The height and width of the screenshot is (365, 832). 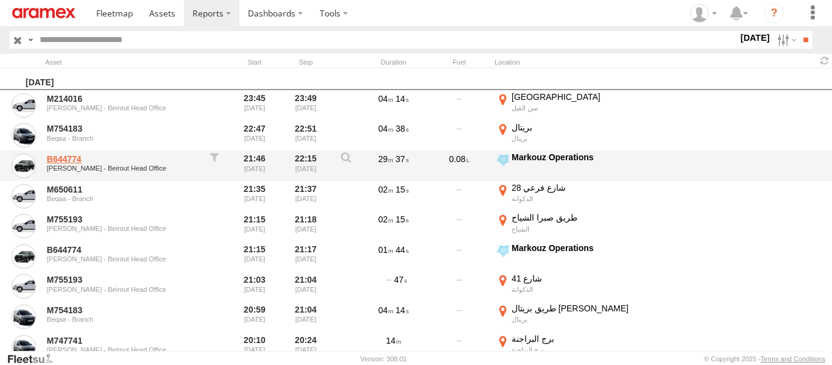 What do you see at coordinates (121, 341) in the screenshot?
I see `a: M747741` at bounding box center [121, 341].